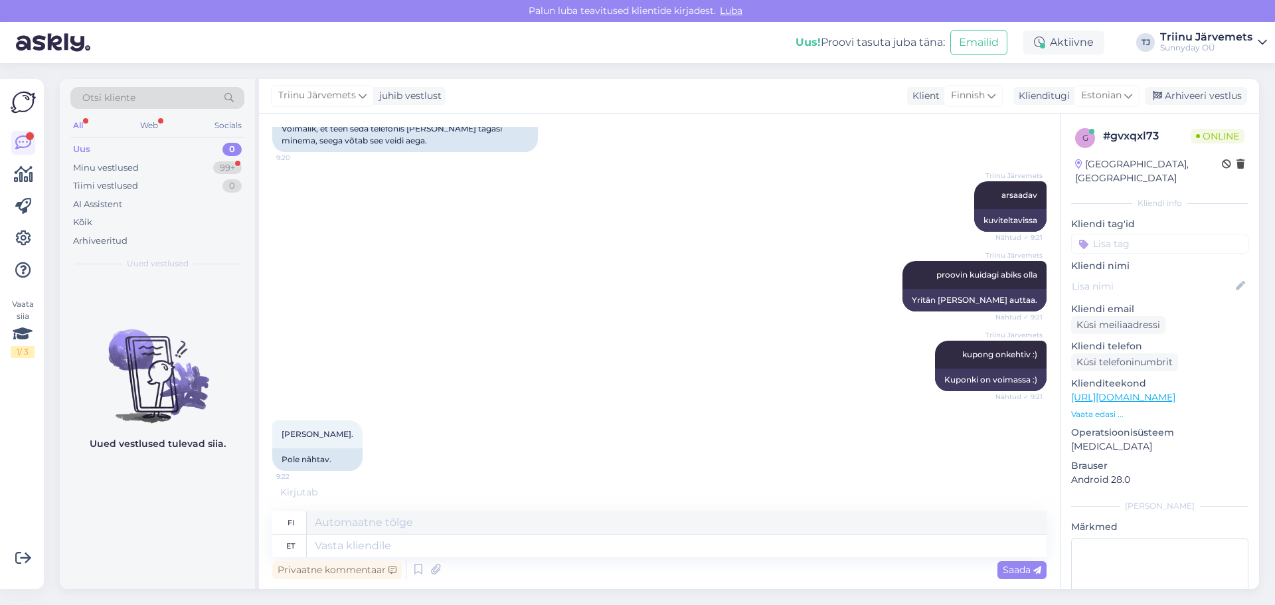 The width and height of the screenshot is (1275, 605). Describe the element at coordinates (227, 168) in the screenshot. I see `div: 99+` at that location.